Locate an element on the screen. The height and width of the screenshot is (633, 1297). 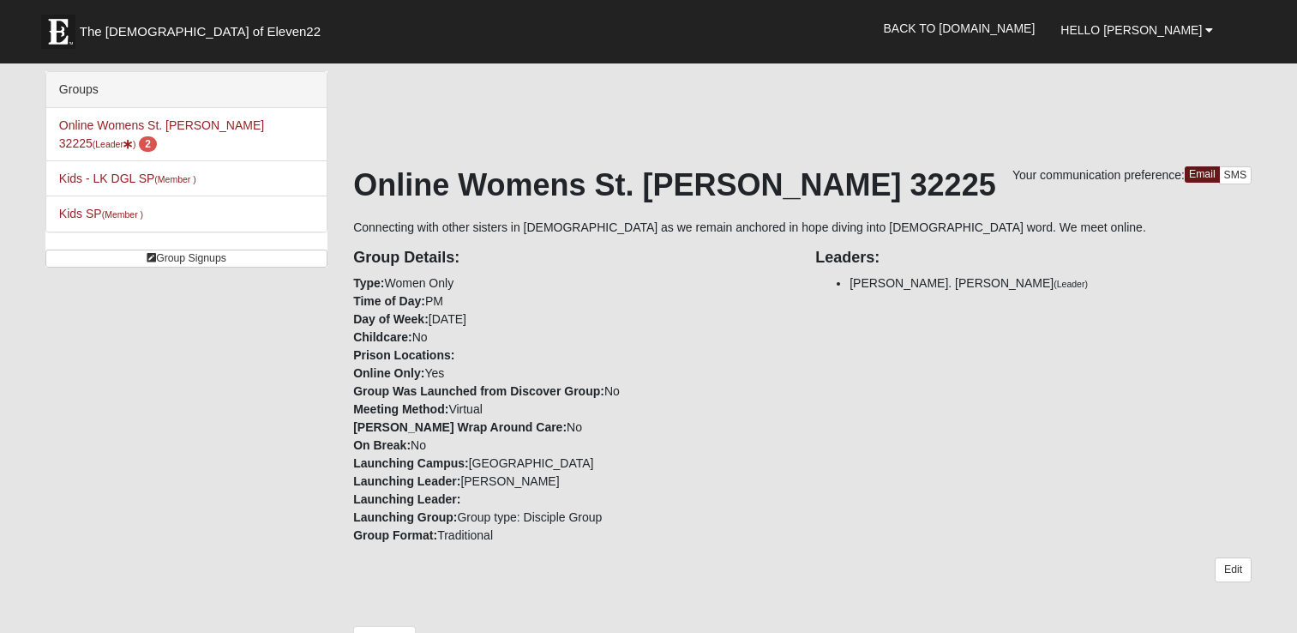
strong: Type: is located at coordinates (369, 283).